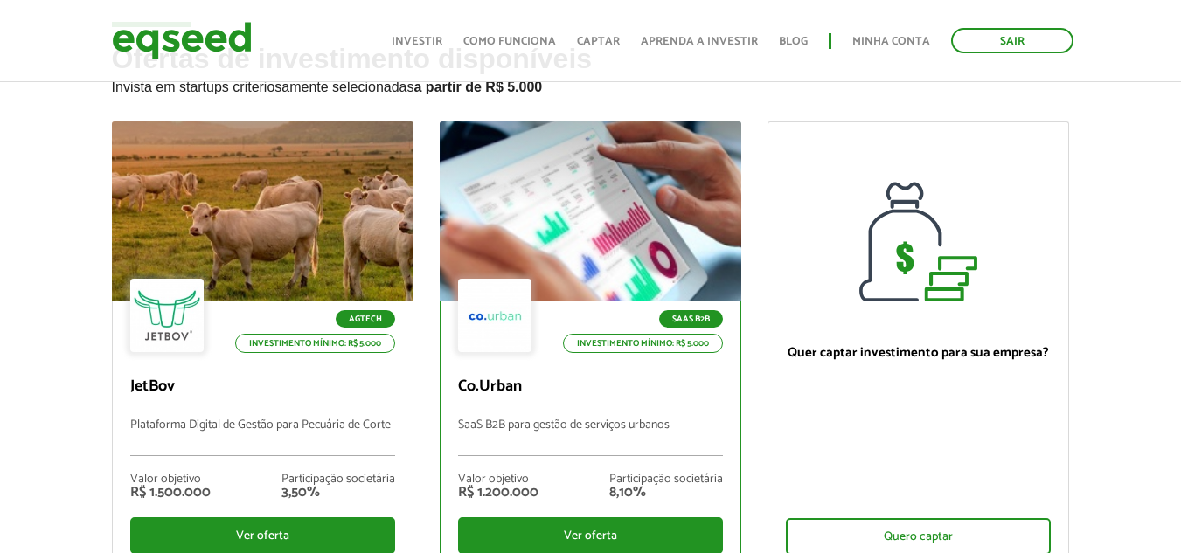 The width and height of the screenshot is (1181, 553). I want to click on div: R$ 1.200.000, so click(498, 493).